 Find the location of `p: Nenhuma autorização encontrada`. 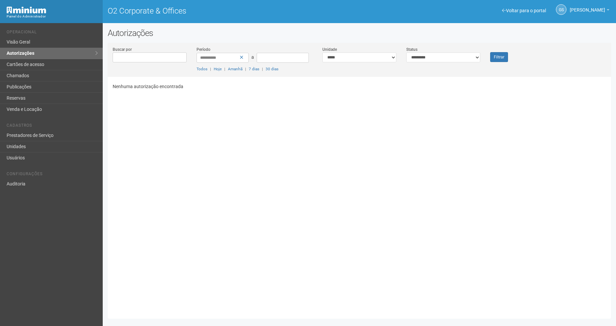

p: Nenhuma autorização encontrada is located at coordinates (360, 87).